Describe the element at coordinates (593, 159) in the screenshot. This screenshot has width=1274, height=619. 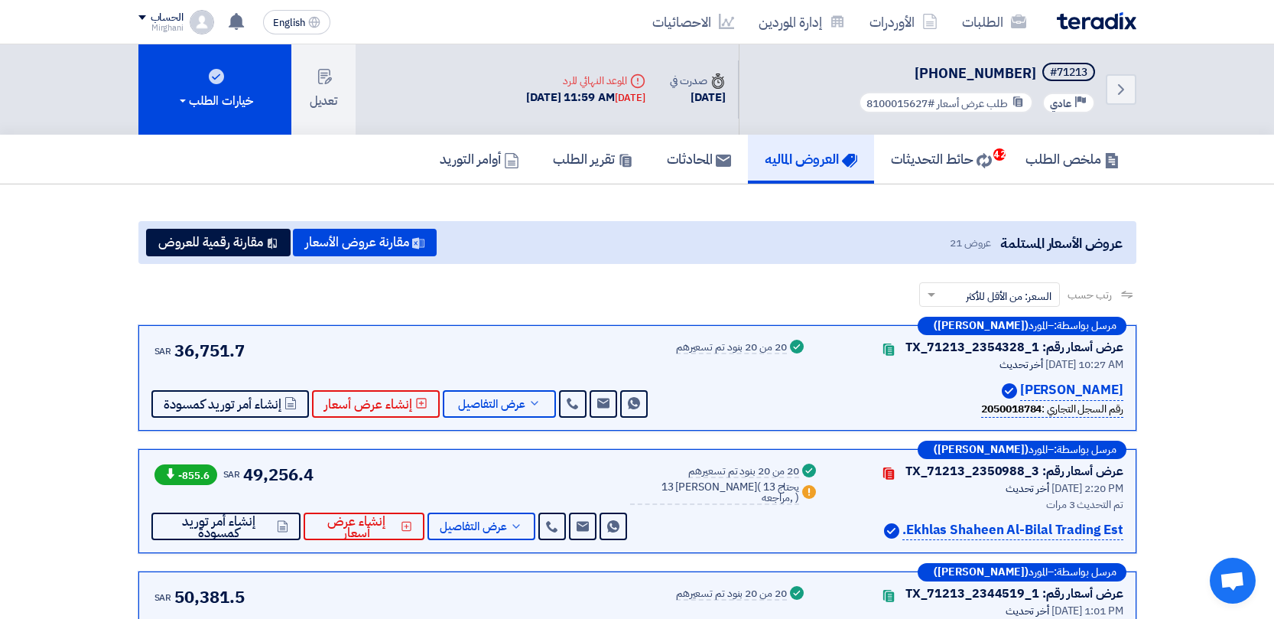
I see `a: تقرير الطلب` at that location.